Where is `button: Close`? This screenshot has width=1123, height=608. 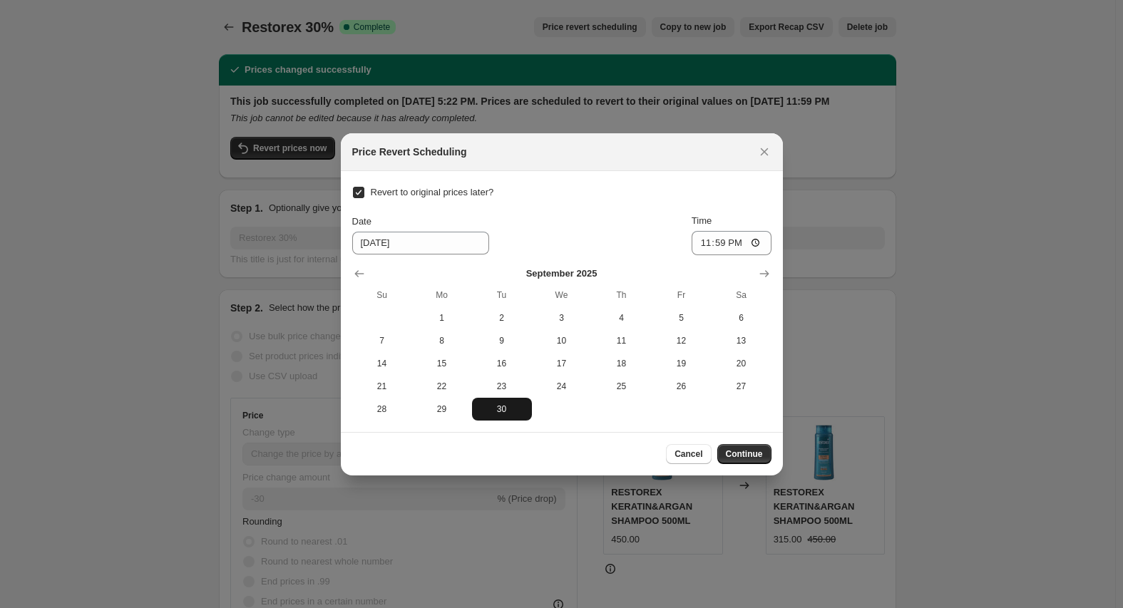 button: Close is located at coordinates (764, 152).